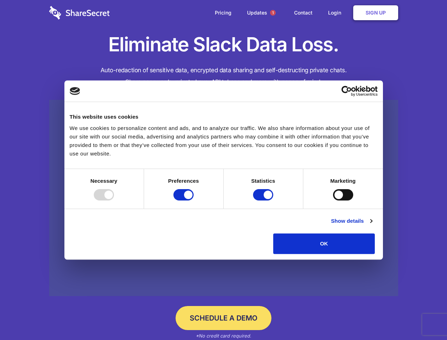 The width and height of the screenshot is (447, 340). Describe the element at coordinates (324, 244) in the screenshot. I see `button: OK` at that location.